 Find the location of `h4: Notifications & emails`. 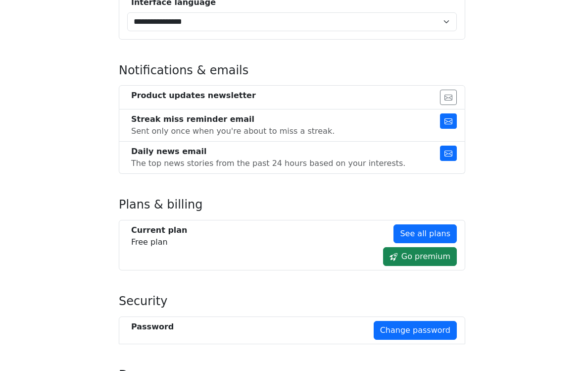

h4: Notifications & emails is located at coordinates (292, 71).